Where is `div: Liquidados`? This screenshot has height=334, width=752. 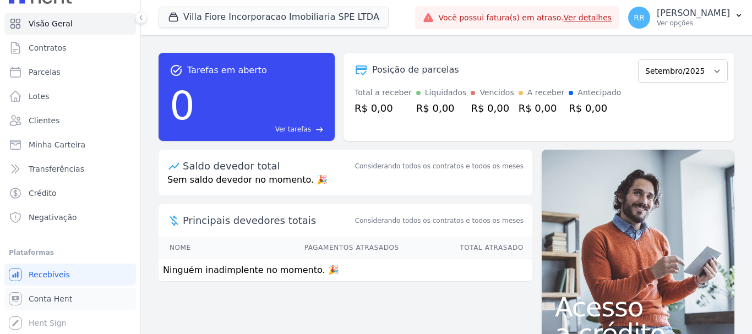
div: Liquidados is located at coordinates (446, 92).